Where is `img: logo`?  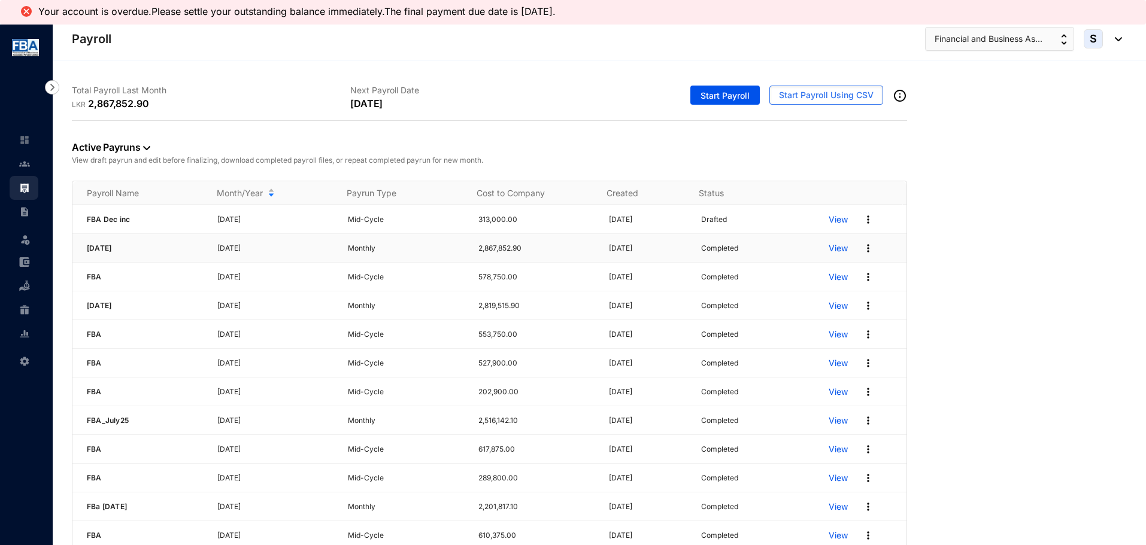
img: logo is located at coordinates (25, 47).